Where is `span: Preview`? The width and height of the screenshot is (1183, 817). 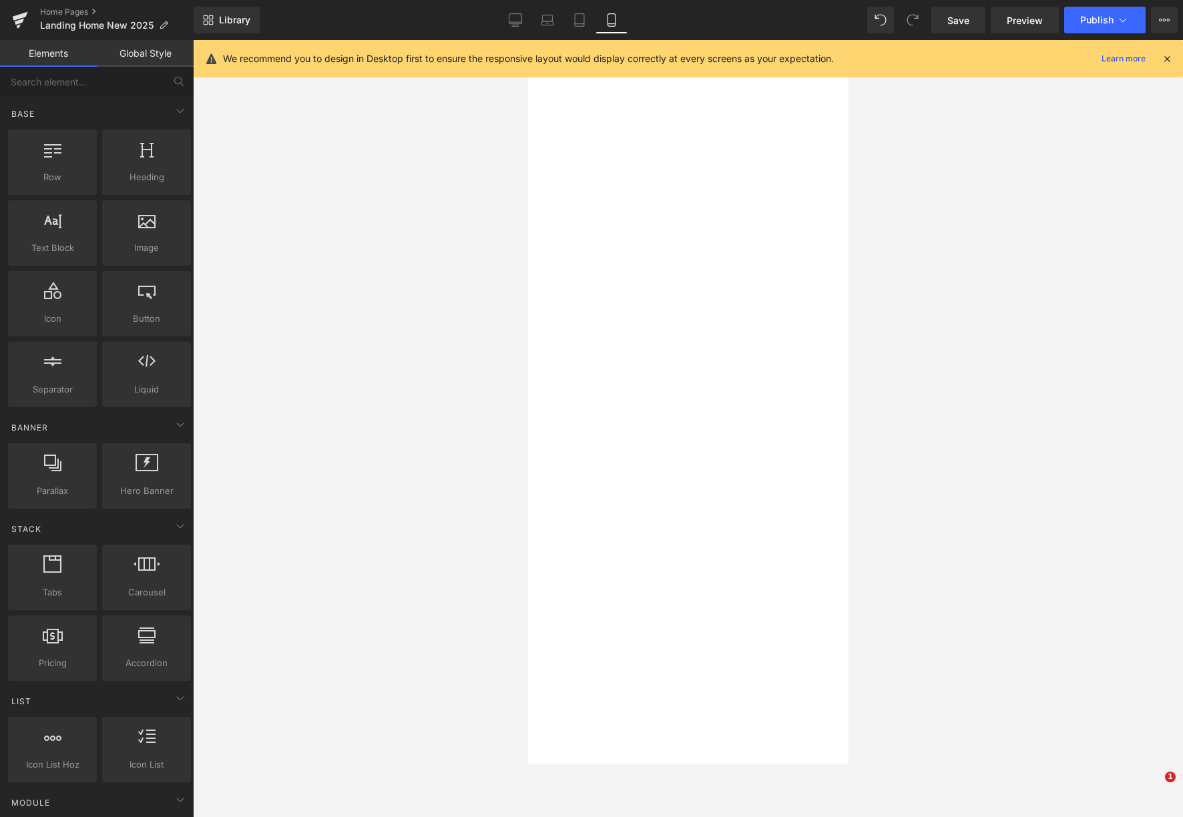
span: Preview is located at coordinates (1025, 20).